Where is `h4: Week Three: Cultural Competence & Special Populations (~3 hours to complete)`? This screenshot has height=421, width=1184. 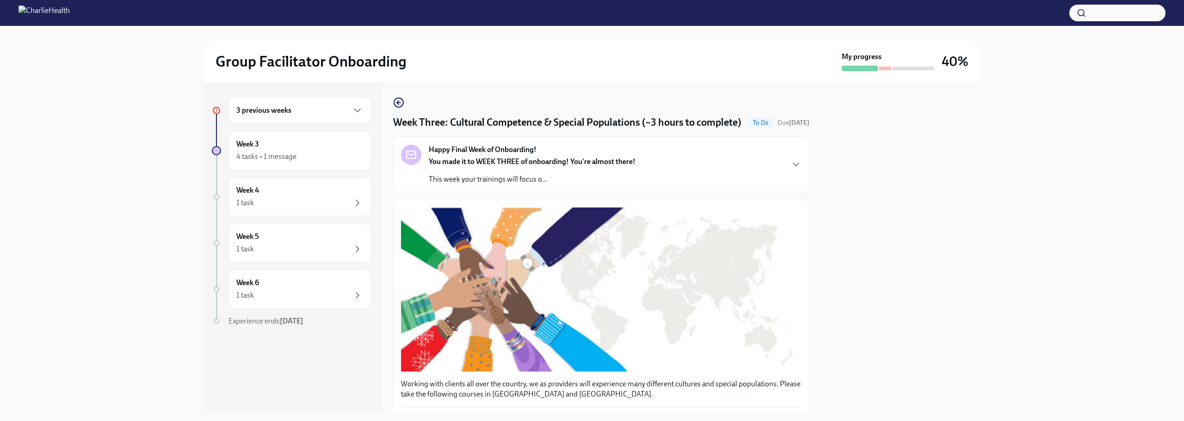
h4: Week Three: Cultural Competence & Special Populations (~3 hours to complete) is located at coordinates (567, 123).